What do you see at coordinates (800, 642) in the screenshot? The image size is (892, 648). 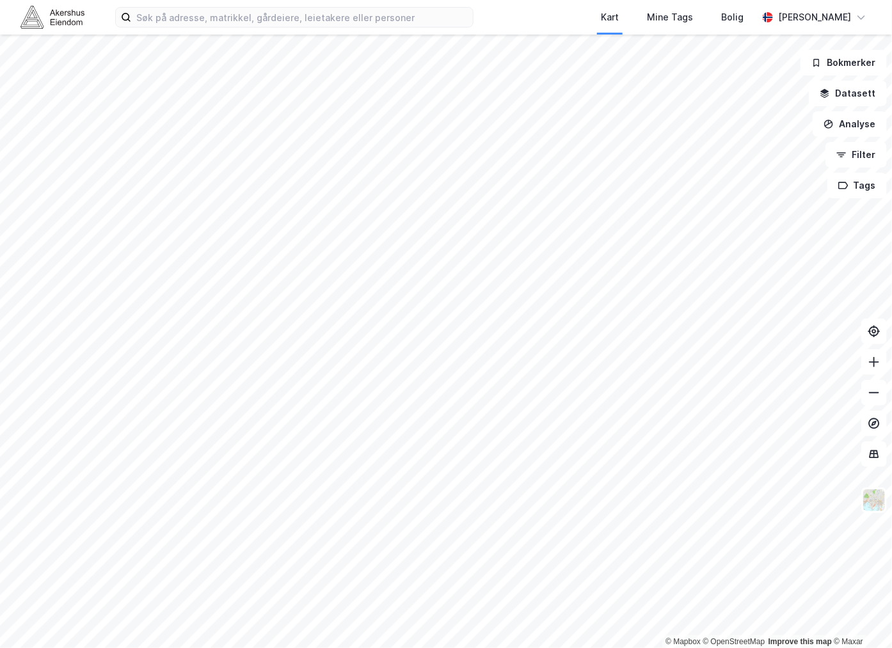 I see `a: Improve this map` at bounding box center [800, 642].